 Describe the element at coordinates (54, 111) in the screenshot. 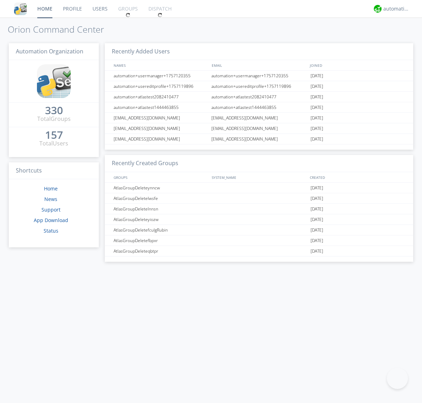

I see `a: 330` at that location.